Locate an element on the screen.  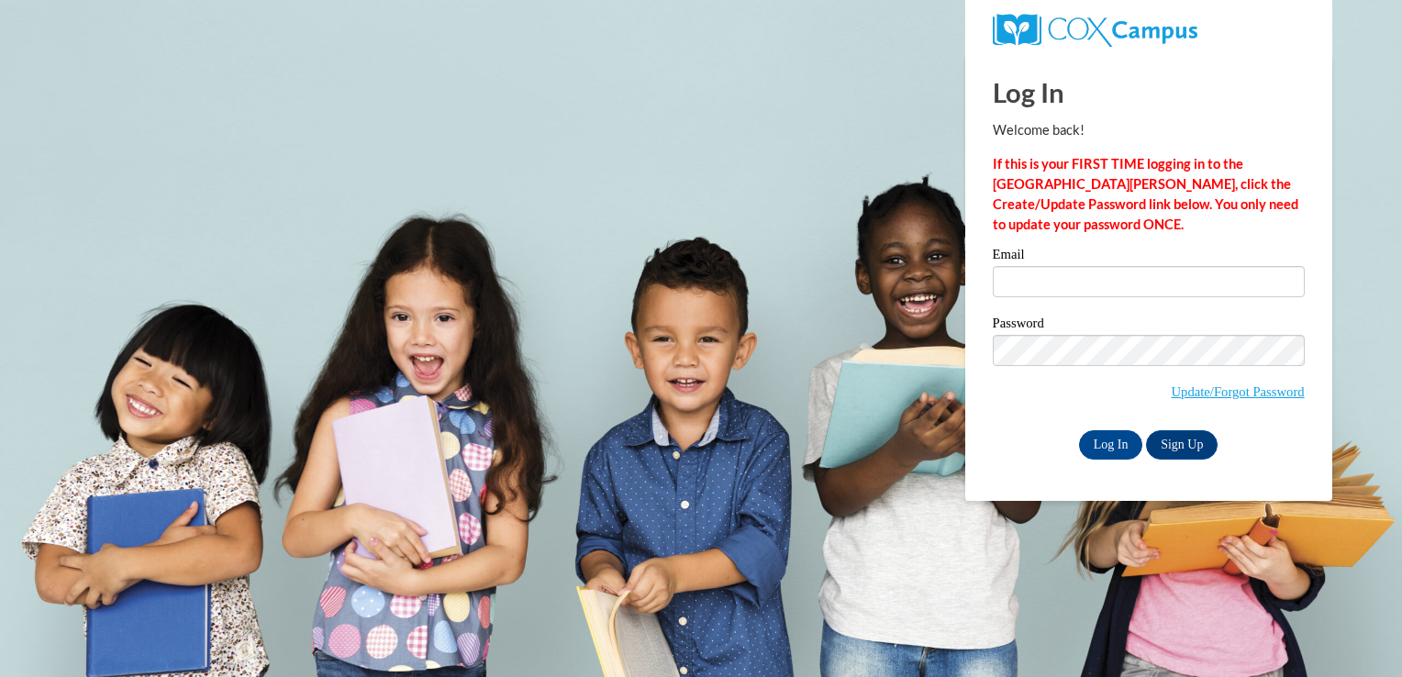
label: Password is located at coordinates (1149, 326).